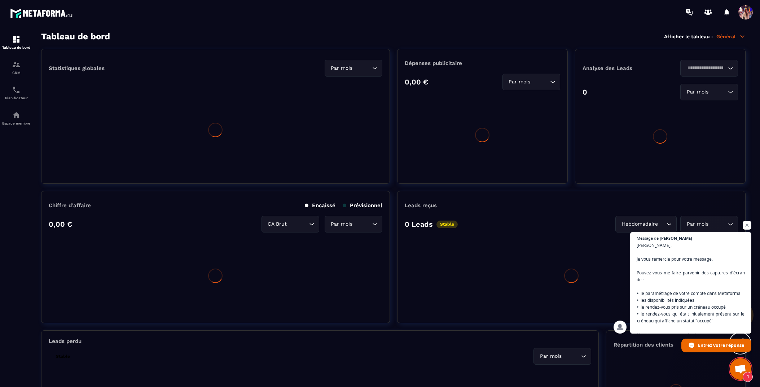 The height and width of the screenshot is (387, 760). What do you see at coordinates (585, 92) in the screenshot?
I see `p: 0` at bounding box center [585, 92].